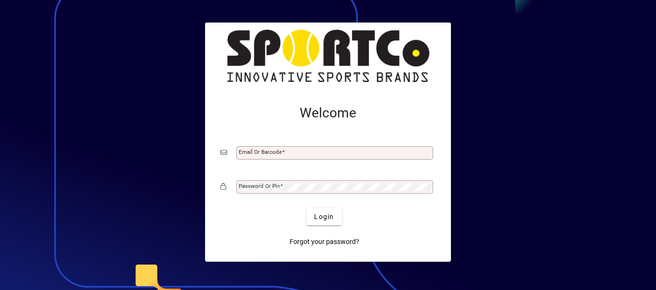  I want to click on span: Forgot your password?, so click(324, 242).